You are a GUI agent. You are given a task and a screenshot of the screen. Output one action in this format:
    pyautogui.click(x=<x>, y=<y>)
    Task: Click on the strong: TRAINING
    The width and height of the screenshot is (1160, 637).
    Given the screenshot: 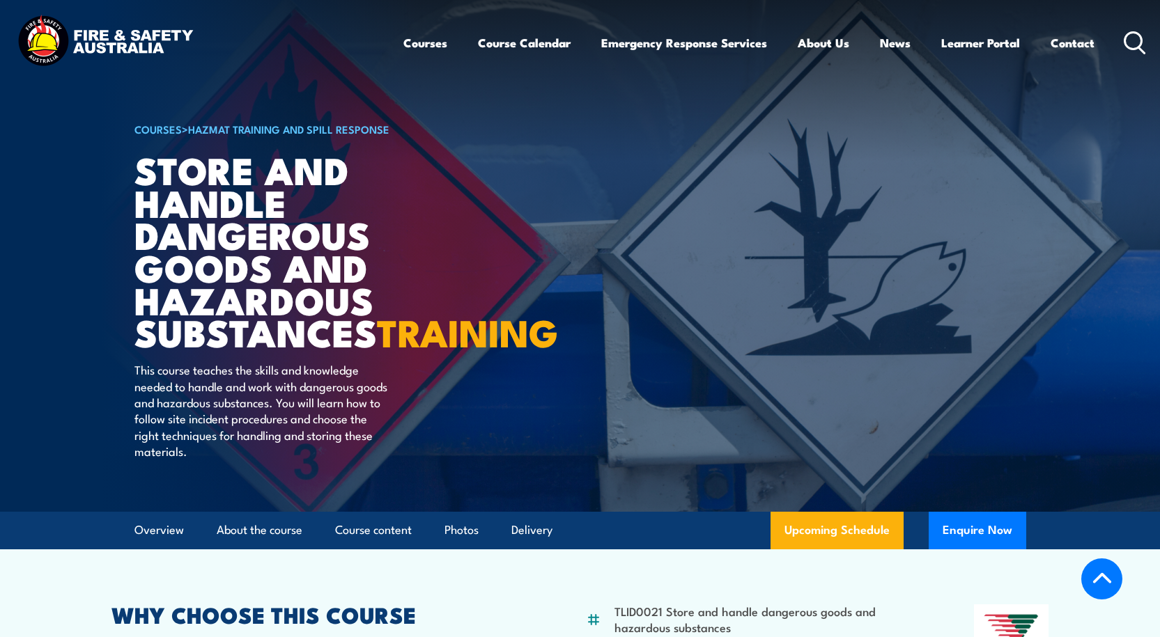 What is the action you would take?
    pyautogui.click(x=467, y=331)
    